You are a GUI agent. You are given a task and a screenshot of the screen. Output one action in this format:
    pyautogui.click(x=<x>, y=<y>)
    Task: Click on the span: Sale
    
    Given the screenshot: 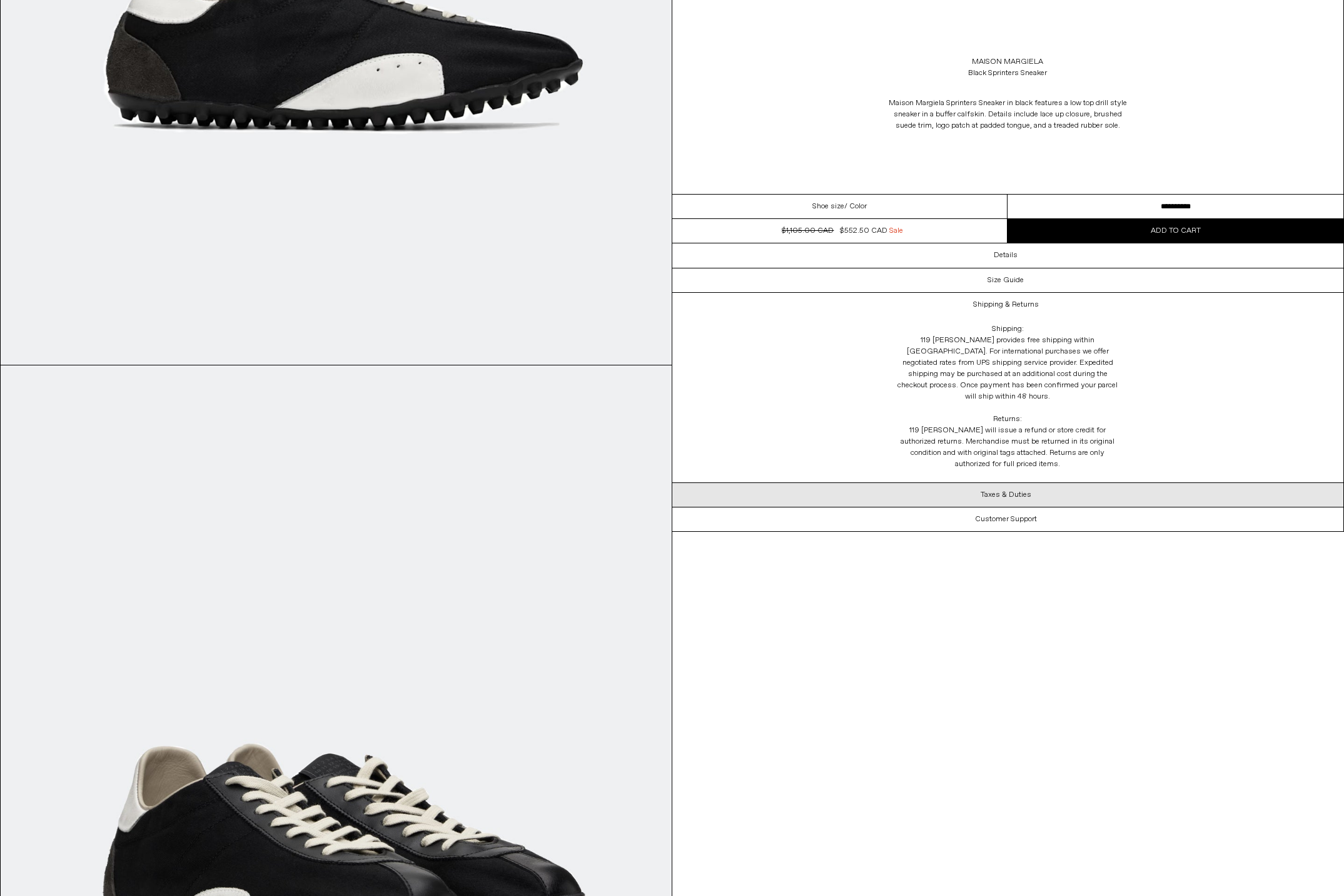 What is the action you would take?
    pyautogui.click(x=896, y=231)
    